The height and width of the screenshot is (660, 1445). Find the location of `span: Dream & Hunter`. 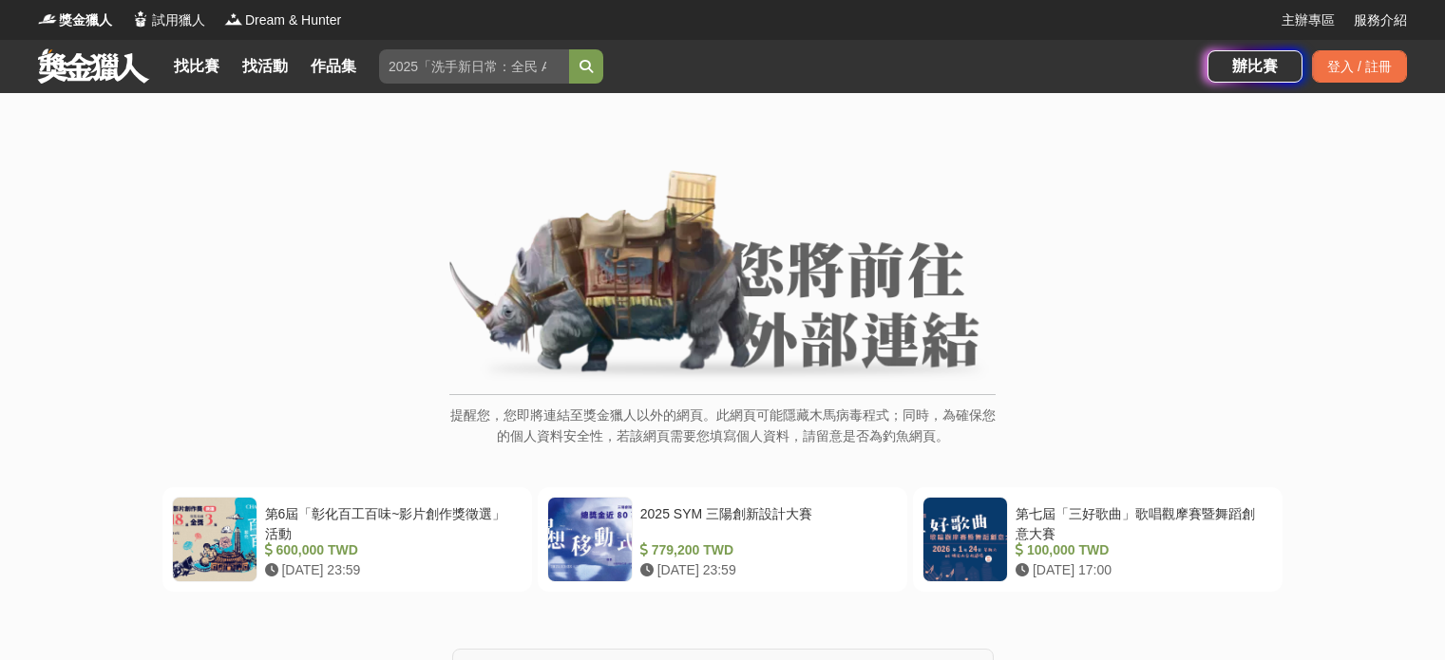

span: Dream & Hunter is located at coordinates (293, 20).